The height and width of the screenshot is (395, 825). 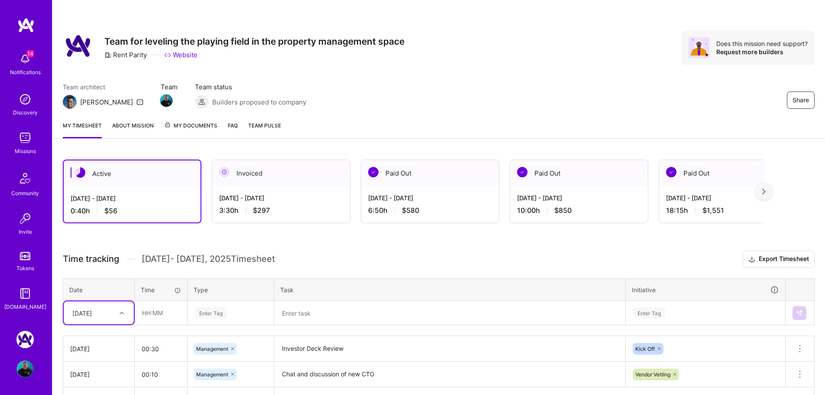 I want to click on span: $850, so click(x=563, y=210).